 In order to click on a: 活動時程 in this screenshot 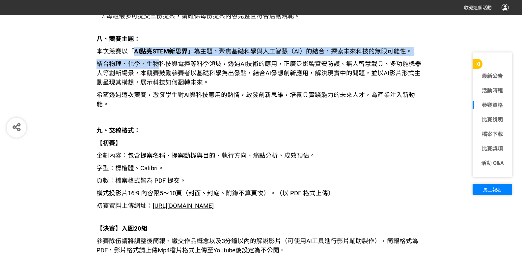, I will do `click(492, 91)`.